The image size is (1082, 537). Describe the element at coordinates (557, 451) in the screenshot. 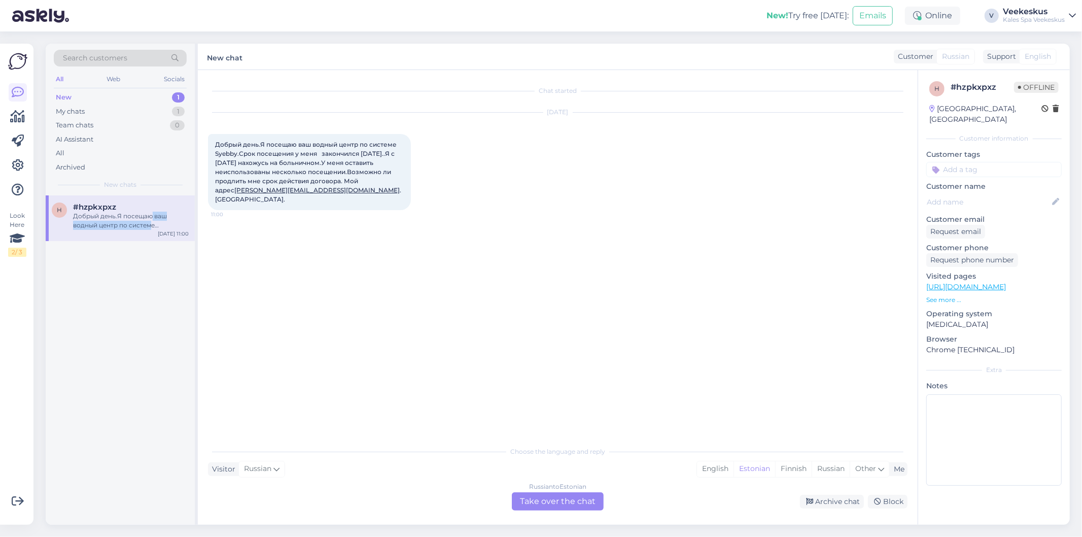

I see `div: Choose the language and reply` at that location.